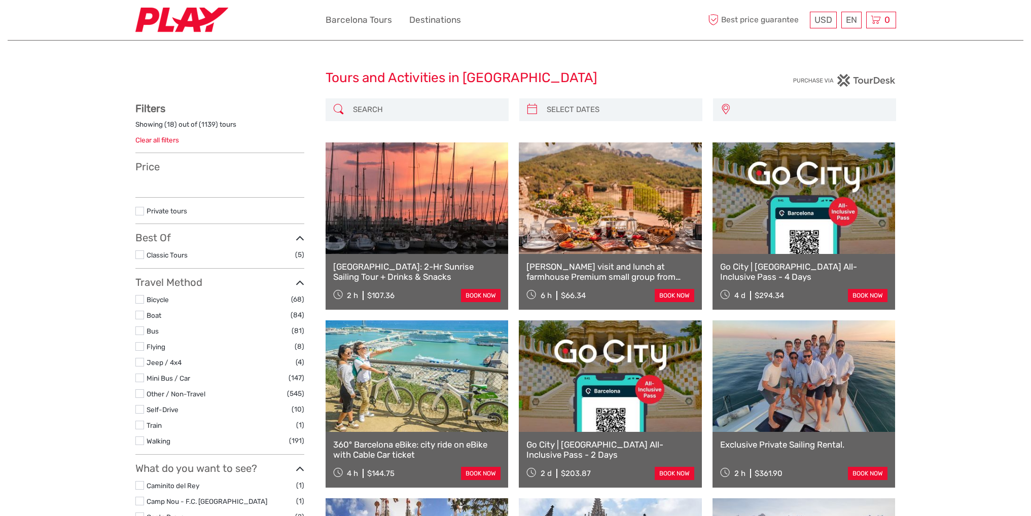 This screenshot has width=1031, height=516. I want to click on strong: Filters, so click(150, 109).